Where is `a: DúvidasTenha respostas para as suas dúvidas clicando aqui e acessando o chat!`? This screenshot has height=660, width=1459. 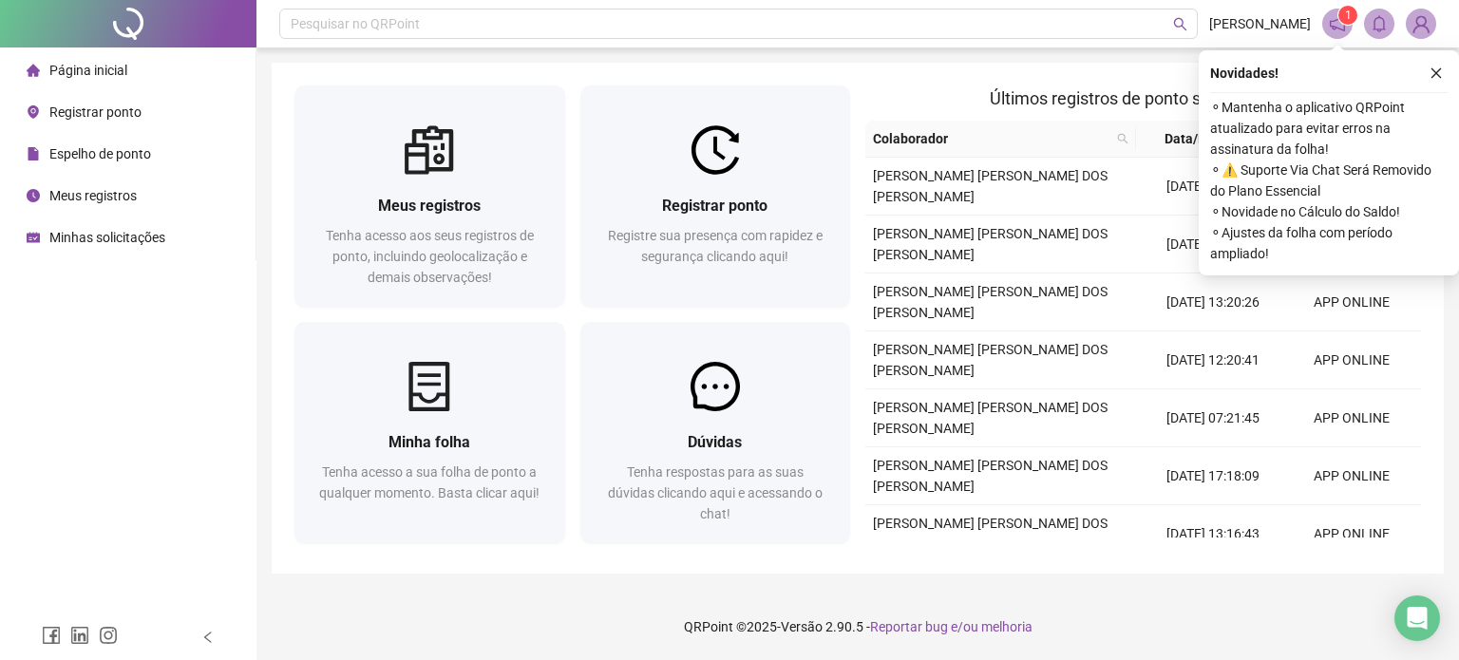
a: DúvidasTenha respostas para as suas dúvidas clicando aqui e acessando o chat! is located at coordinates (715, 432).